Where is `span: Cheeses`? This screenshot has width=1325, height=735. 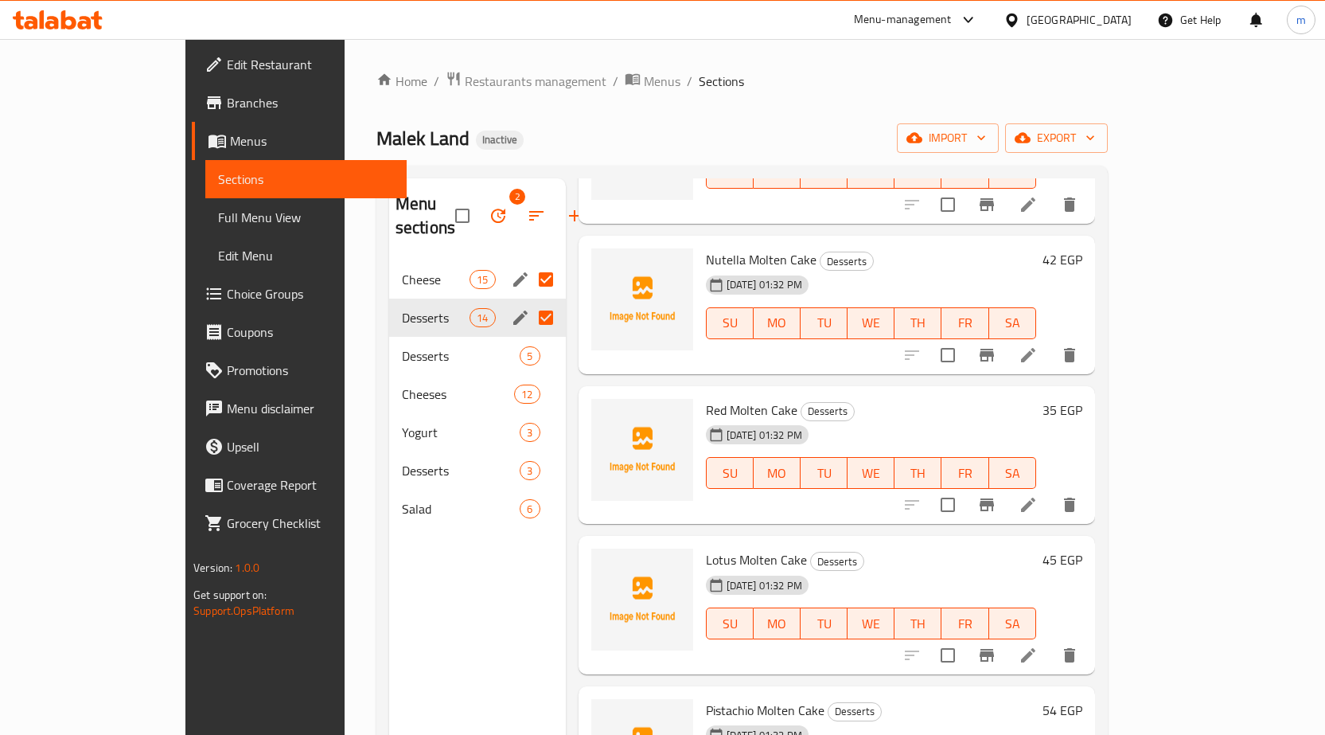 span: Cheeses is located at coordinates (458, 394).